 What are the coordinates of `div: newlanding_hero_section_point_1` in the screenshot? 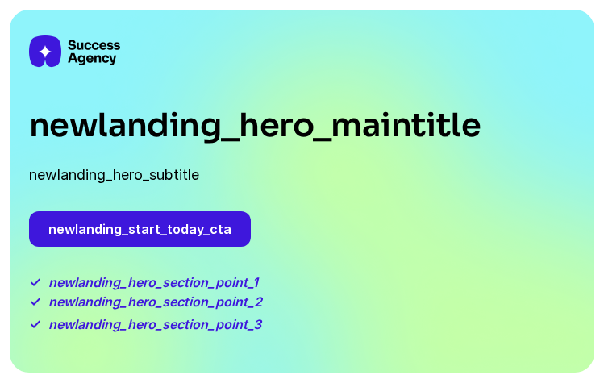 It's located at (153, 282).